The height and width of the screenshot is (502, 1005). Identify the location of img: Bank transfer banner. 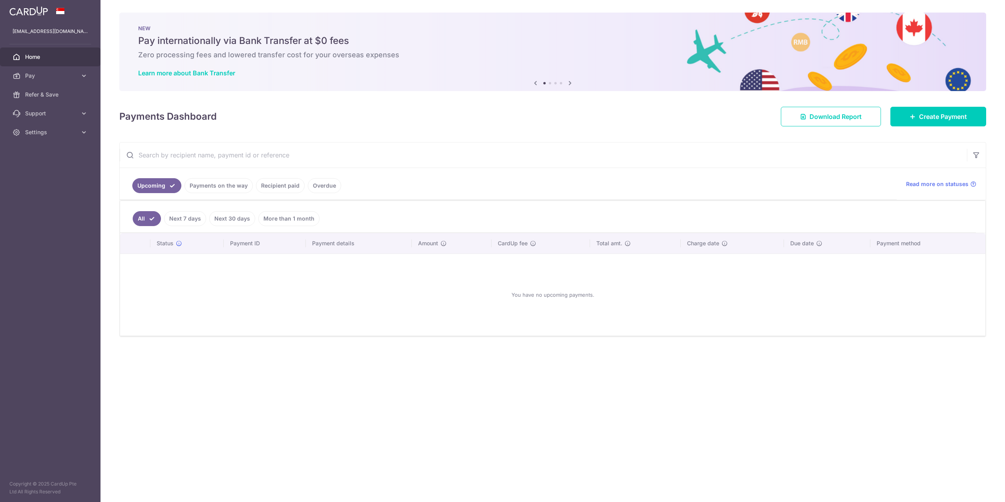
(553, 52).